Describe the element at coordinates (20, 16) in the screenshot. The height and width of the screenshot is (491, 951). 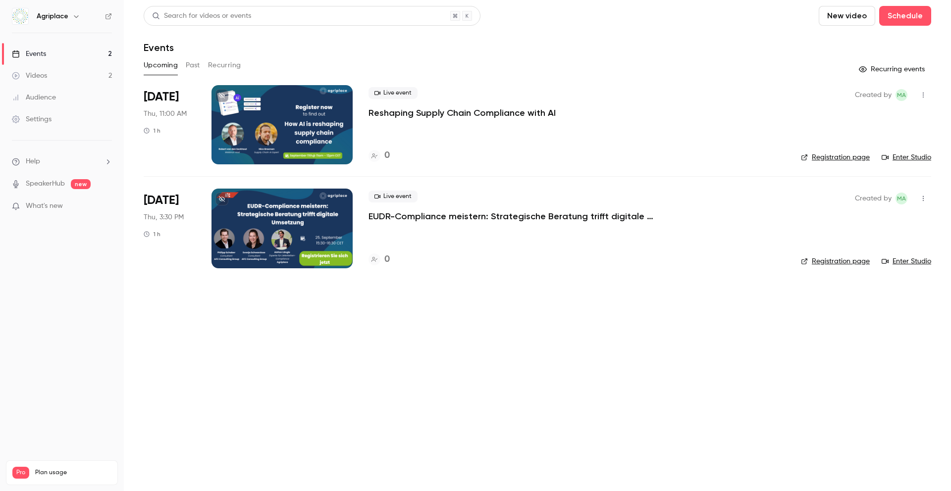
I see `img: Agriplace` at that location.